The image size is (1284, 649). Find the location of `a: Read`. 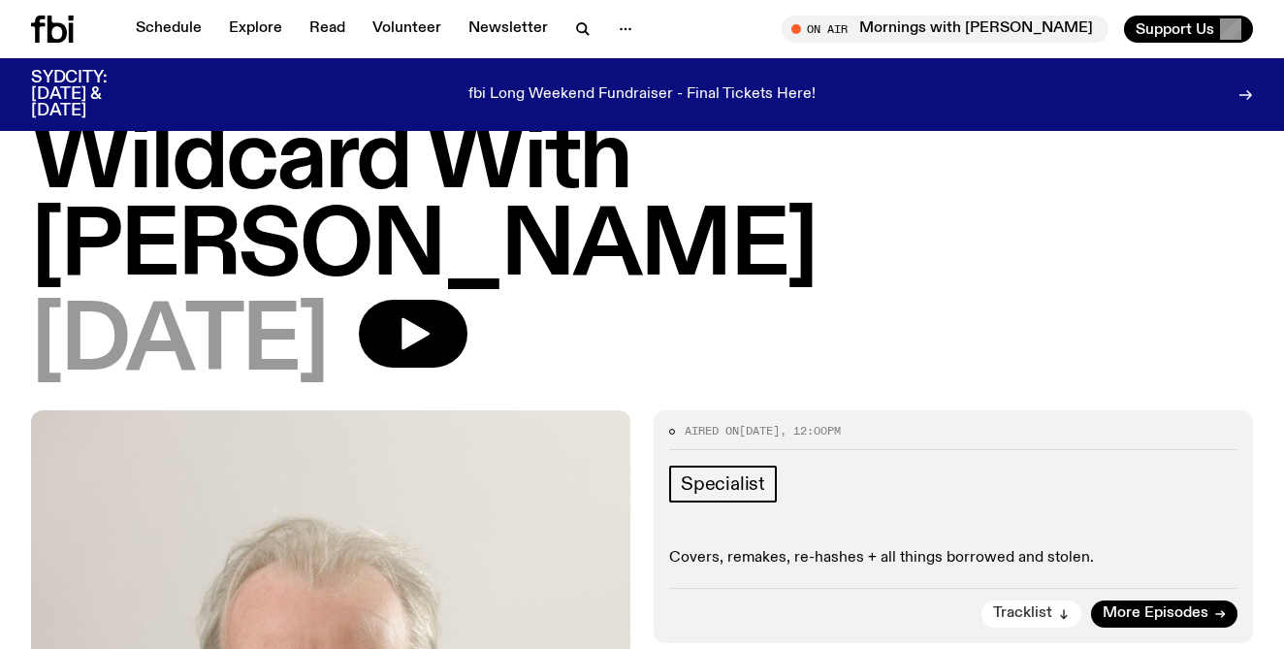

a: Read is located at coordinates (327, 29).